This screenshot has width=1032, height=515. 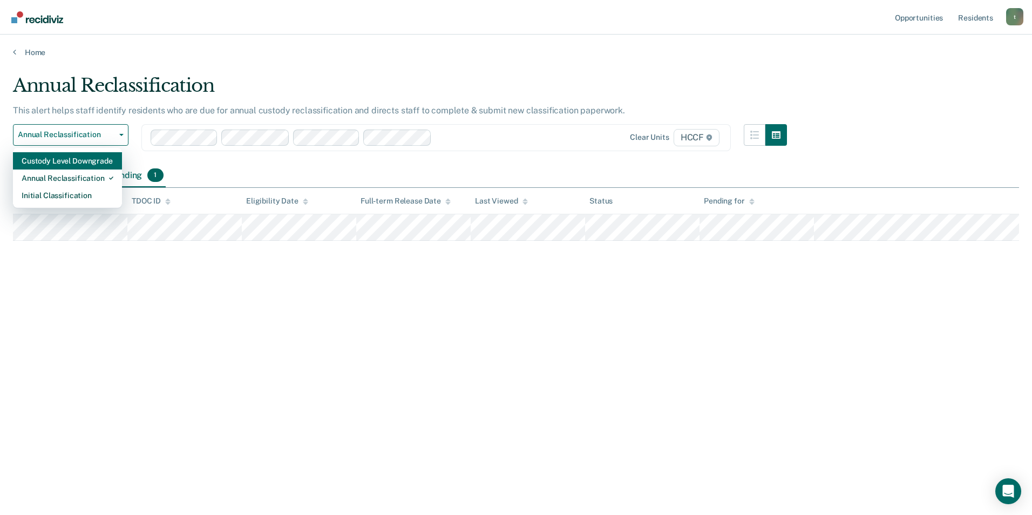 I want to click on span: 1, so click(x=155, y=176).